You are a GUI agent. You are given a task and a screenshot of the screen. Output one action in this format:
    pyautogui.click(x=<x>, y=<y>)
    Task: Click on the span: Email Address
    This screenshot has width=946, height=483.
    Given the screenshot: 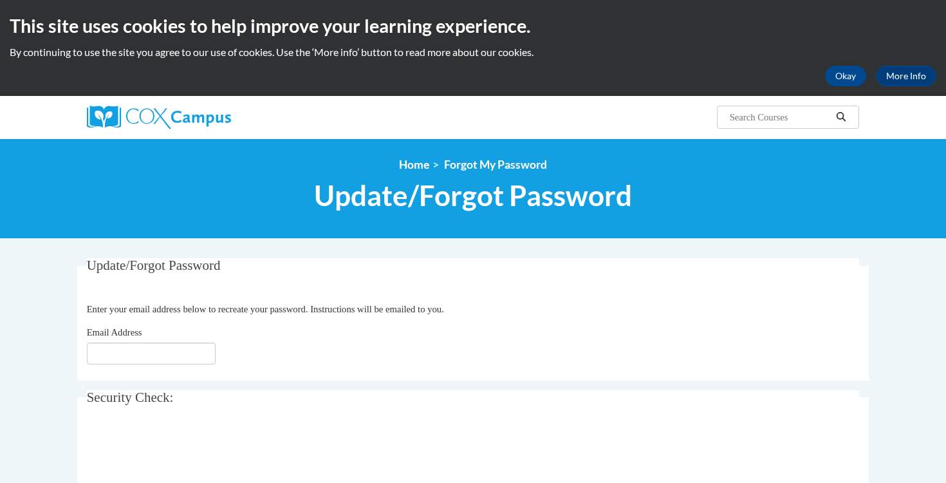 What is the action you would take?
    pyautogui.click(x=115, y=332)
    